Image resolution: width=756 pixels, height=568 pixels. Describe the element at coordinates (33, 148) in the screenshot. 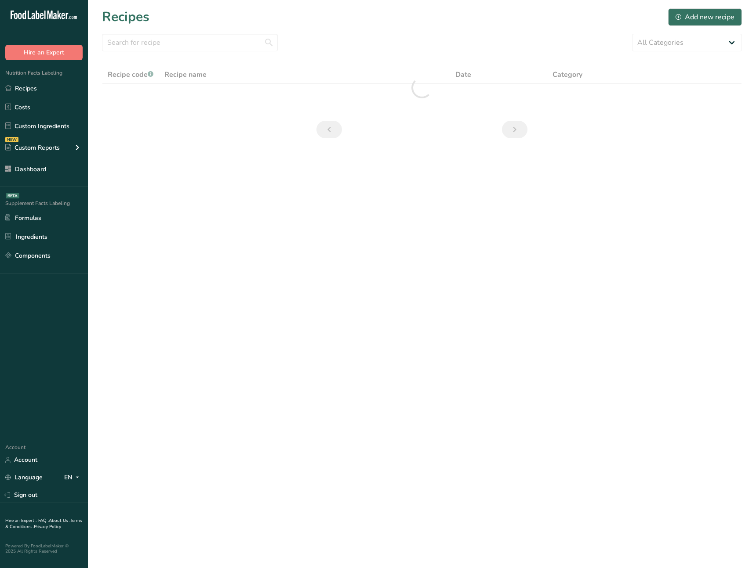

I see `div: Custom Reports` at that location.